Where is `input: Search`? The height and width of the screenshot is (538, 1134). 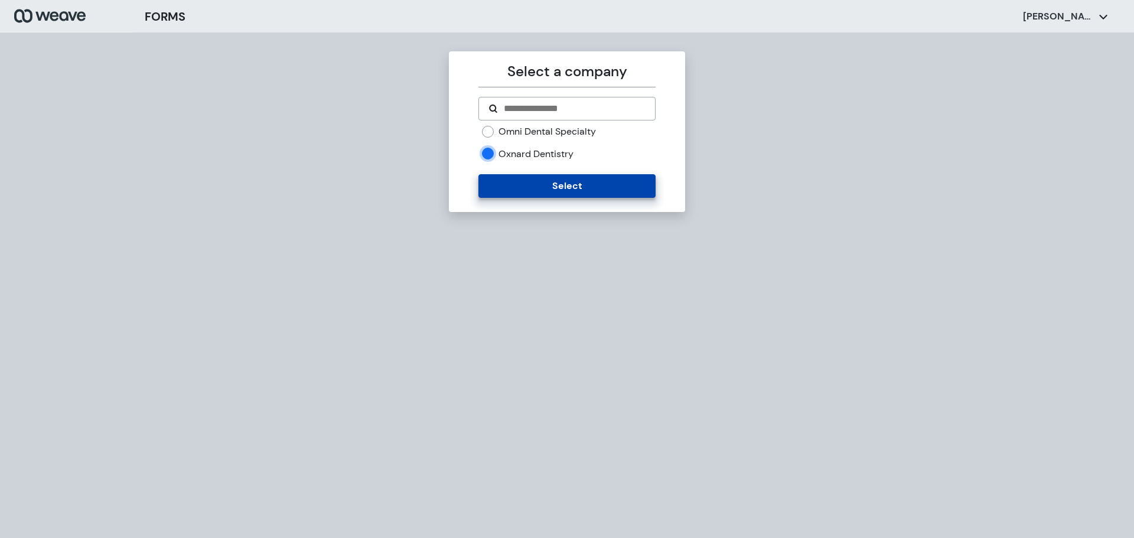 input: Search is located at coordinates (574, 109).